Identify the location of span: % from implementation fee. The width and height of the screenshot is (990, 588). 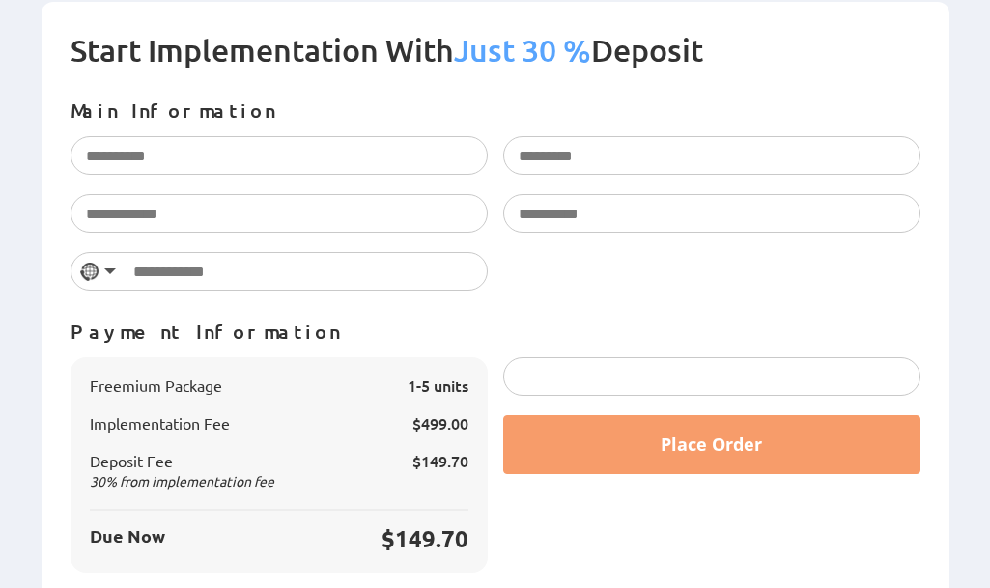
(182, 481).